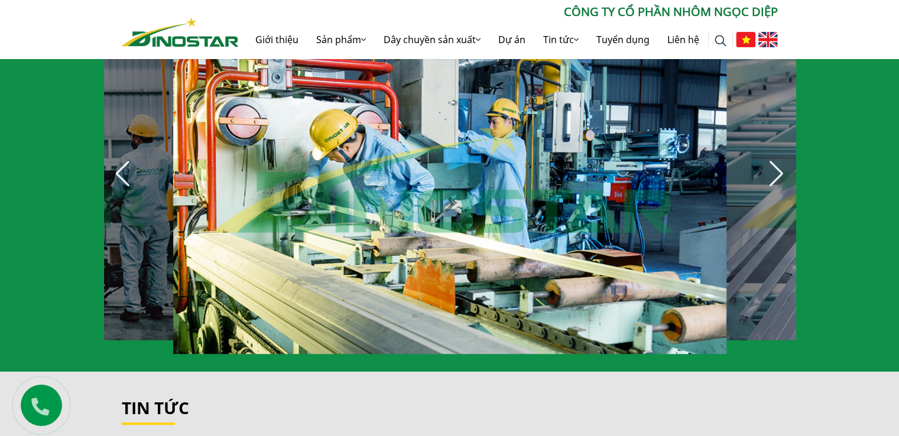 This screenshot has height=436, width=899. What do you see at coordinates (432, 40) in the screenshot?
I see `a: Dây chuyền sản xuất` at bounding box center [432, 40].